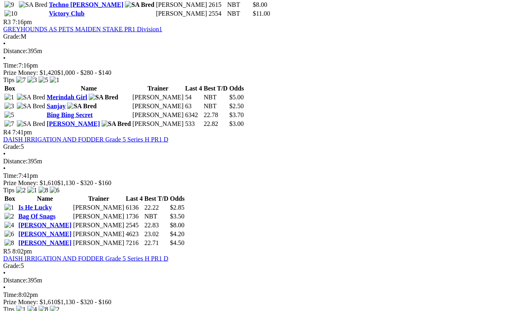  What do you see at coordinates (32, 80) in the screenshot?
I see `img: 3` at bounding box center [32, 80].